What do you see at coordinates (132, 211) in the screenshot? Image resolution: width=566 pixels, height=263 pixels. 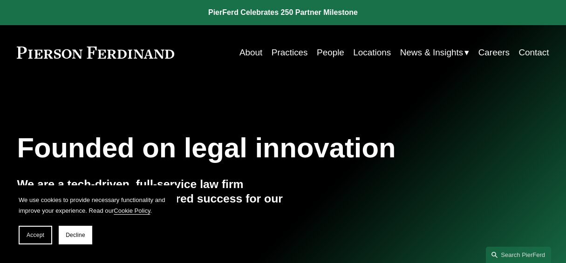 I see `a: Cookie Policy` at bounding box center [132, 211].